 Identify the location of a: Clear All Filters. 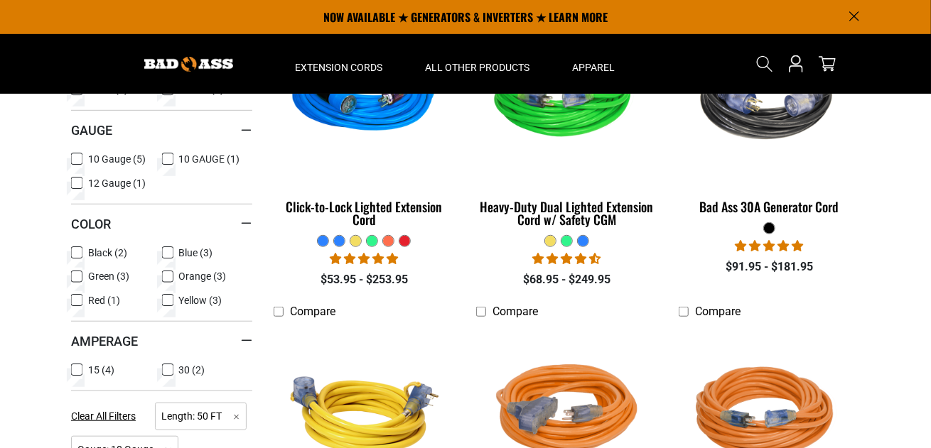
(106, 416).